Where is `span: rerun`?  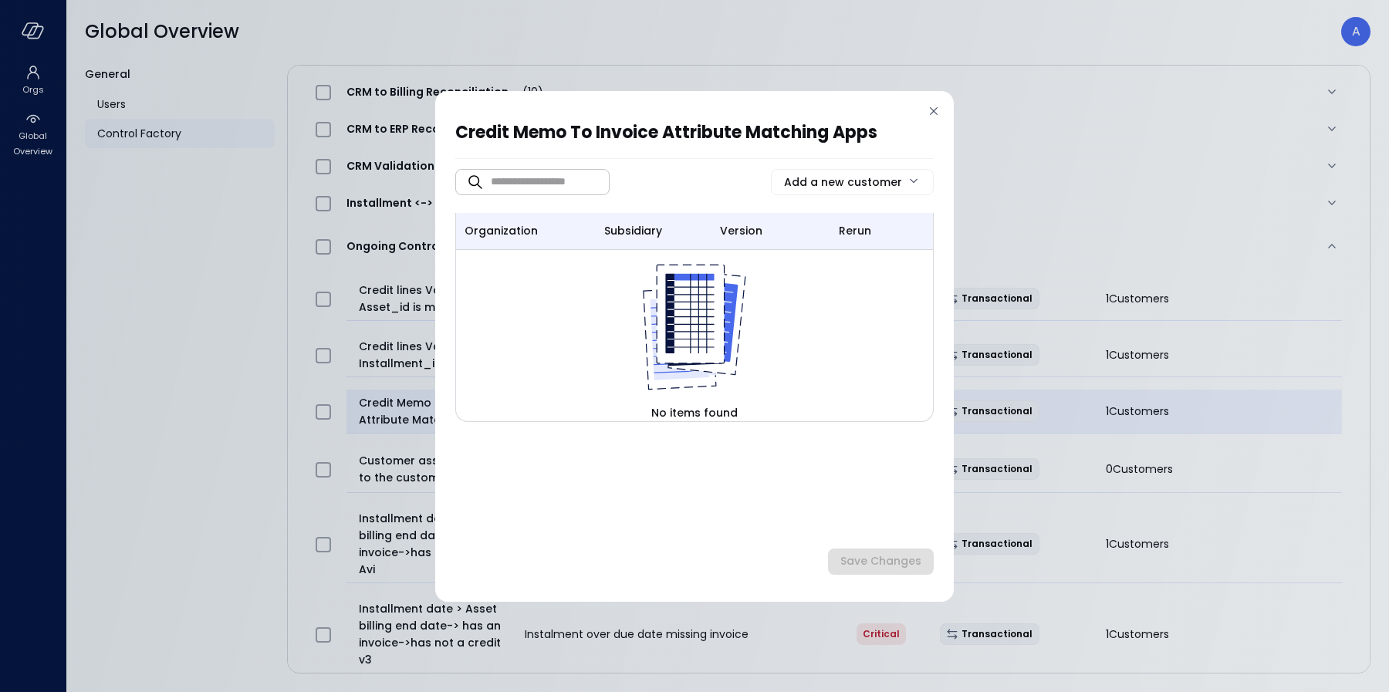
span: rerun is located at coordinates (855, 231).